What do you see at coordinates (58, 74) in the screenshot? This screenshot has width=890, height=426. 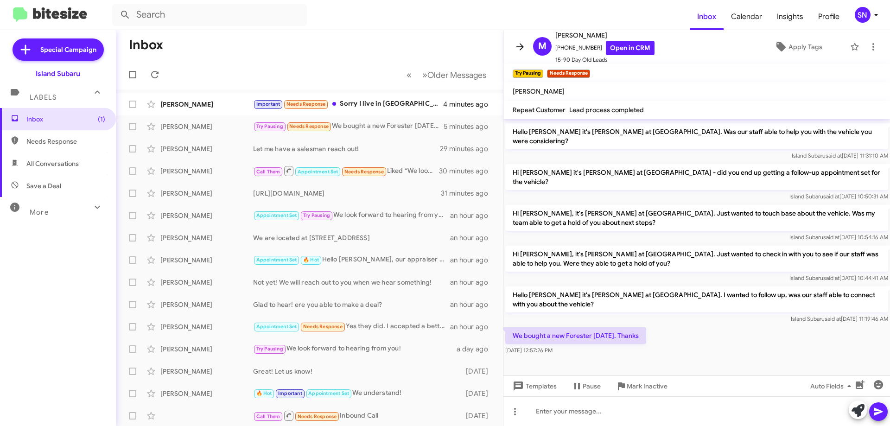 I see `div: Island Subaru` at bounding box center [58, 74].